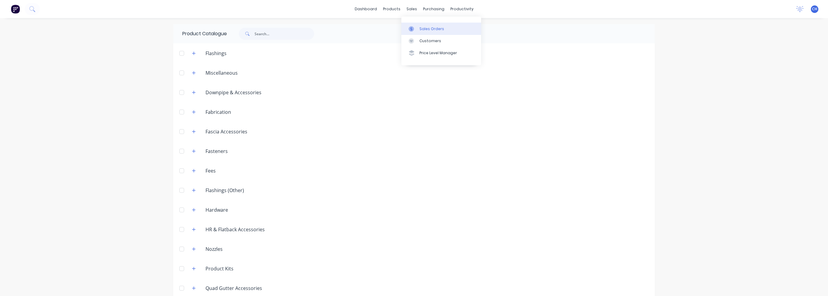  What do you see at coordinates (438, 53) in the screenshot?
I see `div: Price Level Manager` at bounding box center [438, 53].